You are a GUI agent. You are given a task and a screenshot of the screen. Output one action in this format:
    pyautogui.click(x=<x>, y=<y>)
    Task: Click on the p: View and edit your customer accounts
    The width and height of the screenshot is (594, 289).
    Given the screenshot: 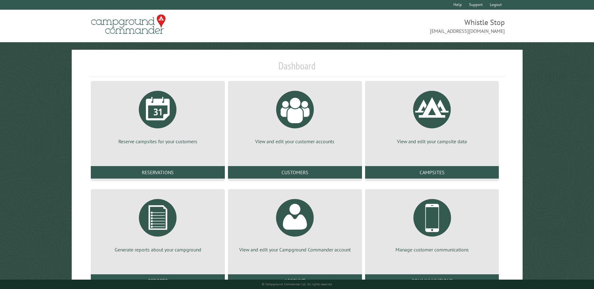 What is the action you would take?
    pyautogui.click(x=295, y=142)
    